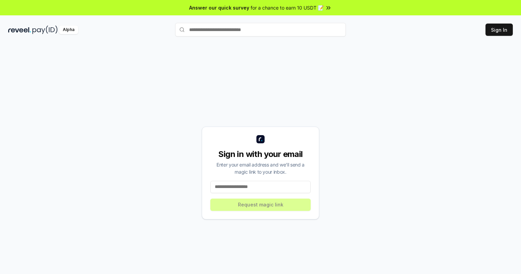 The height and width of the screenshot is (274, 521). Describe the element at coordinates (261, 139) in the screenshot. I see `img: logo_small` at that location.